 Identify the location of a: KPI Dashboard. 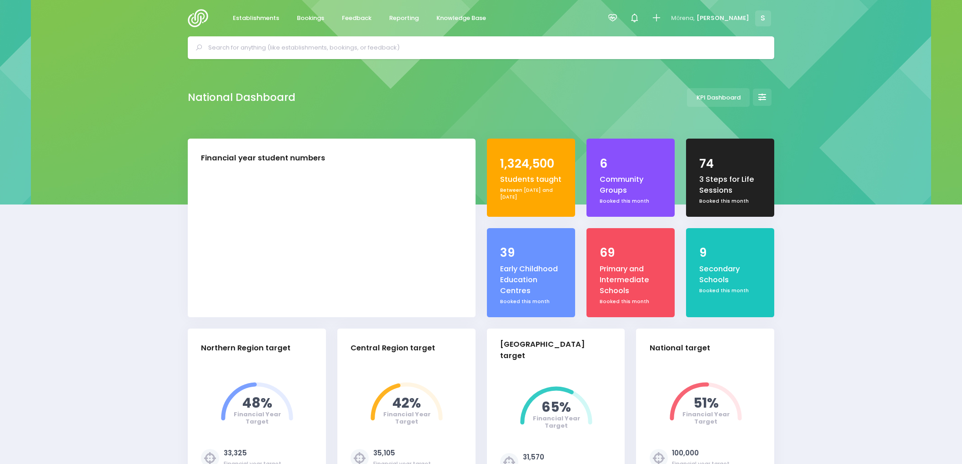
(719, 97).